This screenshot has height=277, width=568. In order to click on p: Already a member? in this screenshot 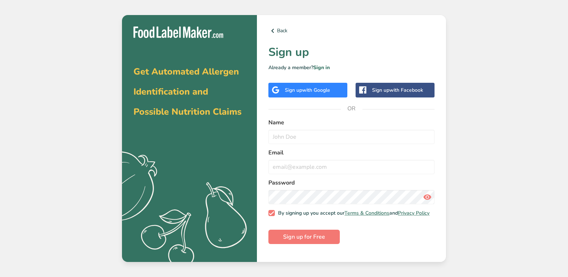, I will do `click(351, 67)`.